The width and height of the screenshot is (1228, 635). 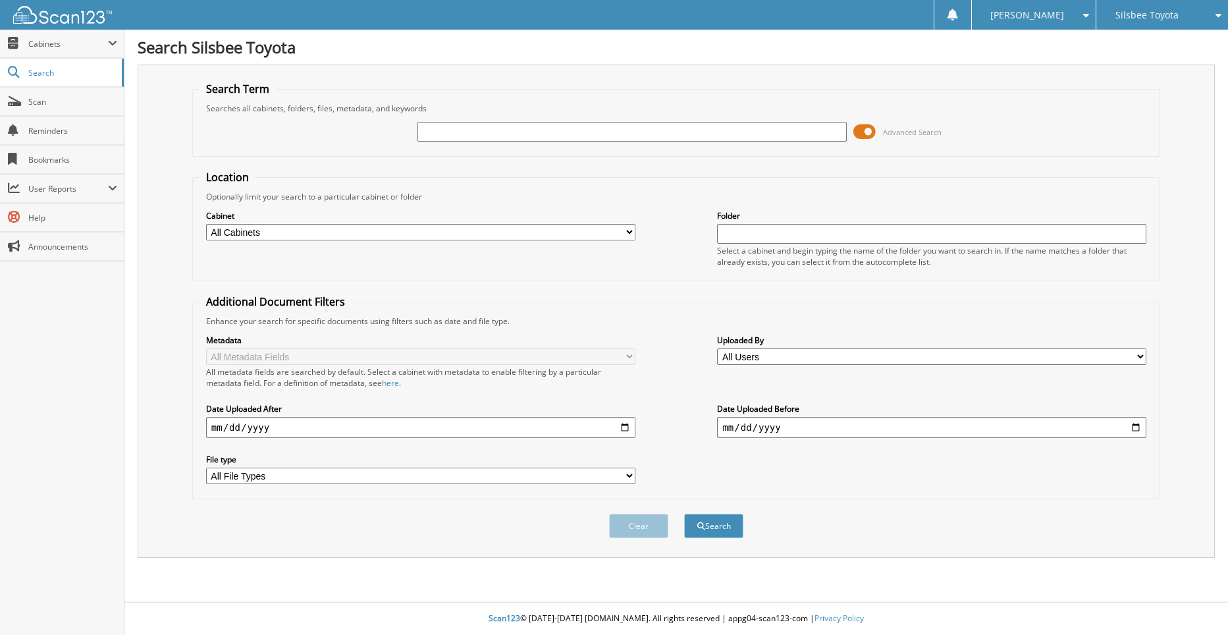 I want to click on span: Silsbee Toyota, so click(x=1147, y=15).